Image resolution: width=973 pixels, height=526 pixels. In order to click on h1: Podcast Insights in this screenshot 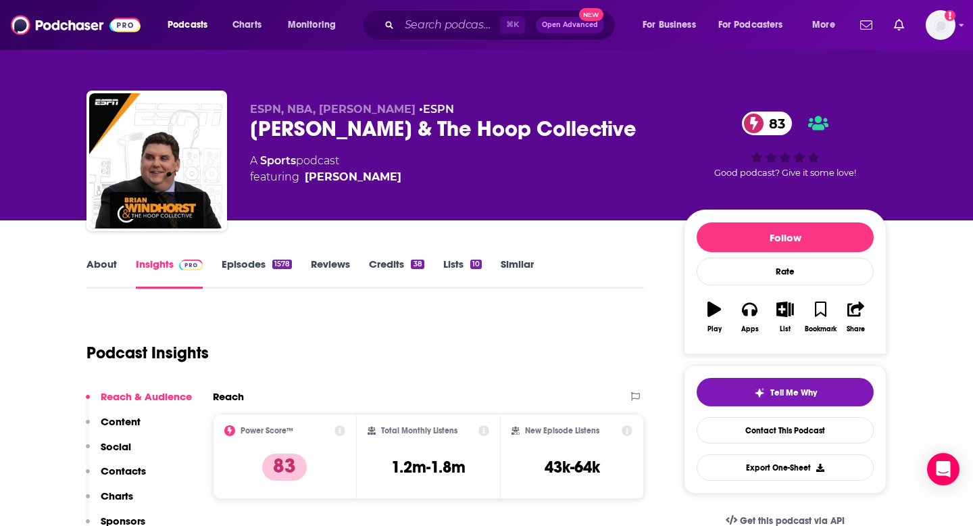, I will do `click(147, 353)`.